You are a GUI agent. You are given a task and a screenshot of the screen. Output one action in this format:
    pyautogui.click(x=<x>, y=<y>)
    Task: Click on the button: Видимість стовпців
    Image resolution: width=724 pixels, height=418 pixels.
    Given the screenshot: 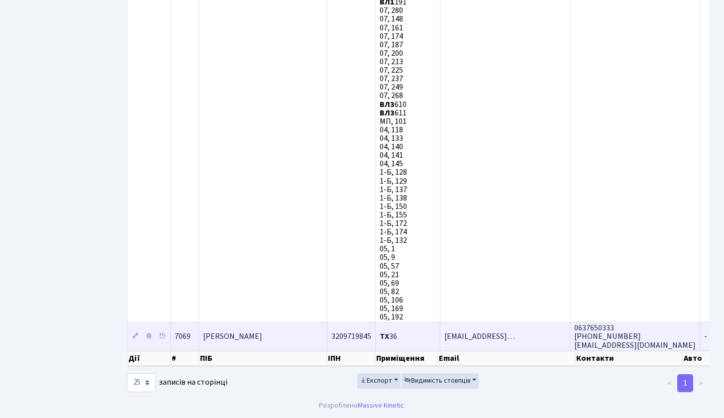 What is the action you would take?
    pyautogui.click(x=440, y=381)
    